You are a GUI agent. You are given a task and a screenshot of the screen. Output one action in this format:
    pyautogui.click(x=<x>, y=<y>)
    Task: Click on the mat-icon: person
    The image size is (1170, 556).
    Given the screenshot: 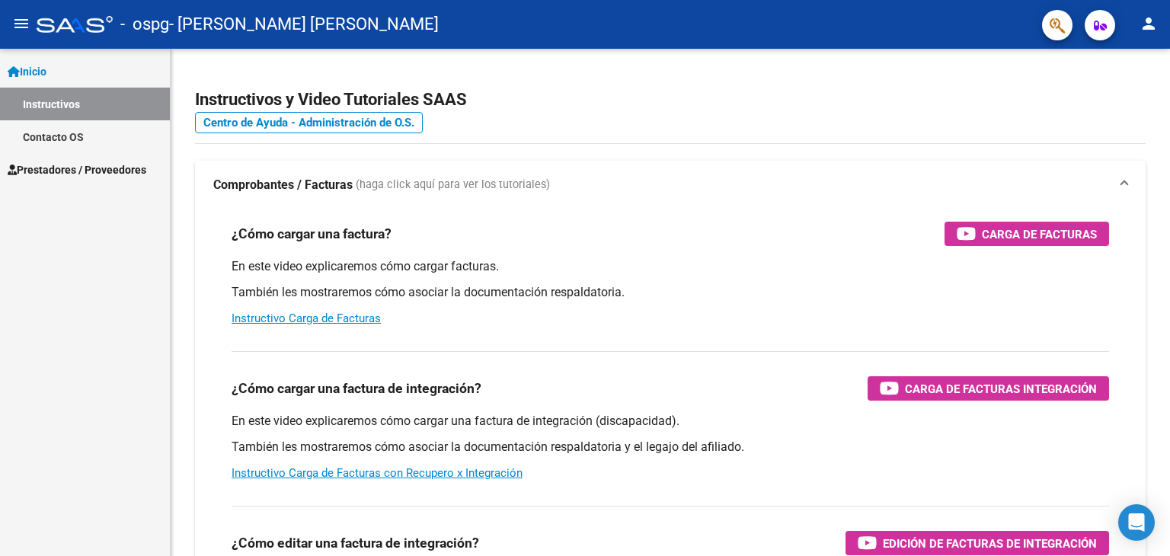 What is the action you would take?
    pyautogui.click(x=1149, y=24)
    